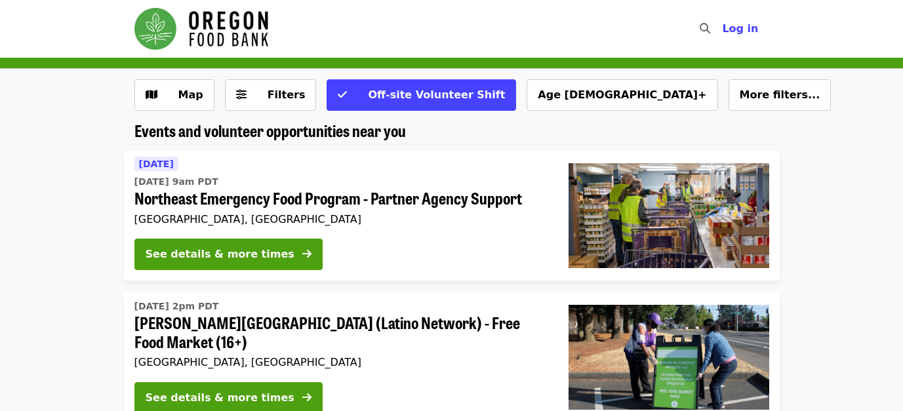 The width and height of the screenshot is (903, 411). Describe the element at coordinates (740, 28) in the screenshot. I see `span: Log in` at that location.